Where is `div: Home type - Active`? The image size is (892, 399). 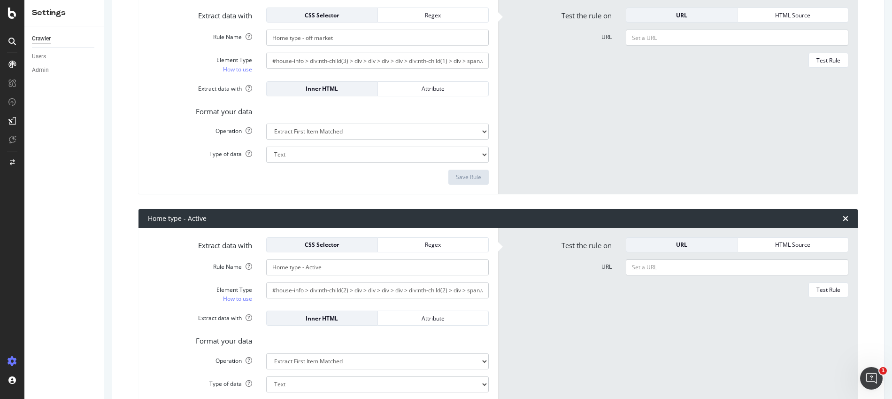 div: Home type - Active is located at coordinates (177, 218).